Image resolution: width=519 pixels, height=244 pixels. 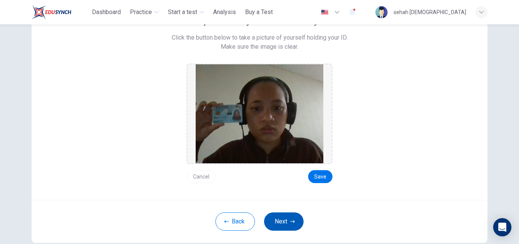 I want to click on span: Make sure the image is clear., so click(x=260, y=47).